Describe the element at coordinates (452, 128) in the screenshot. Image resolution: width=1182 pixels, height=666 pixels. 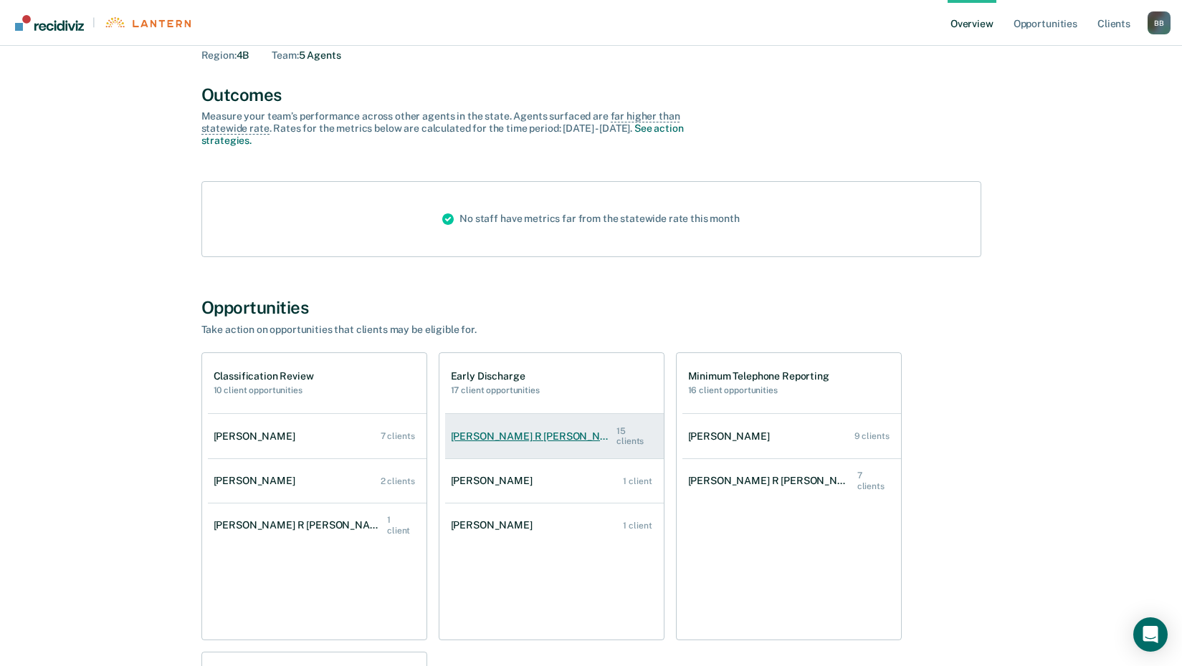
I see `div: Measure your team’s performance across other agent s in the state. Agent s surfaced are . Rates f...` at that location.